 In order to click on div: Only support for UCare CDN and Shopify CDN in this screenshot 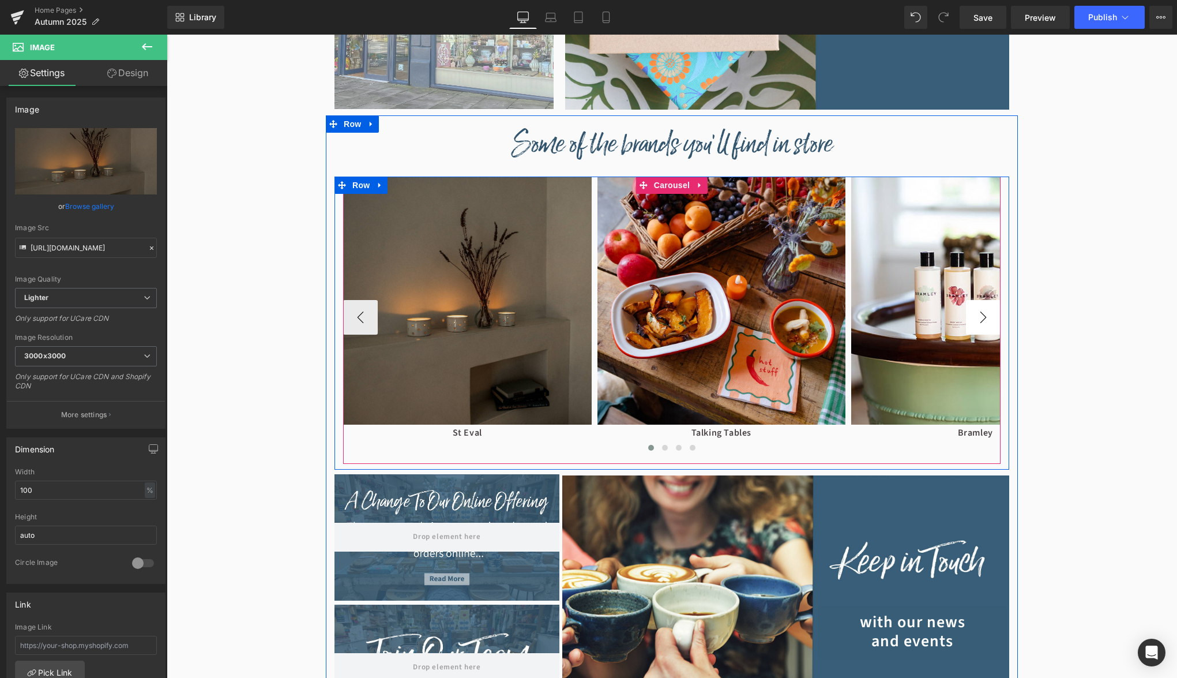, I will do `click(86, 385)`.